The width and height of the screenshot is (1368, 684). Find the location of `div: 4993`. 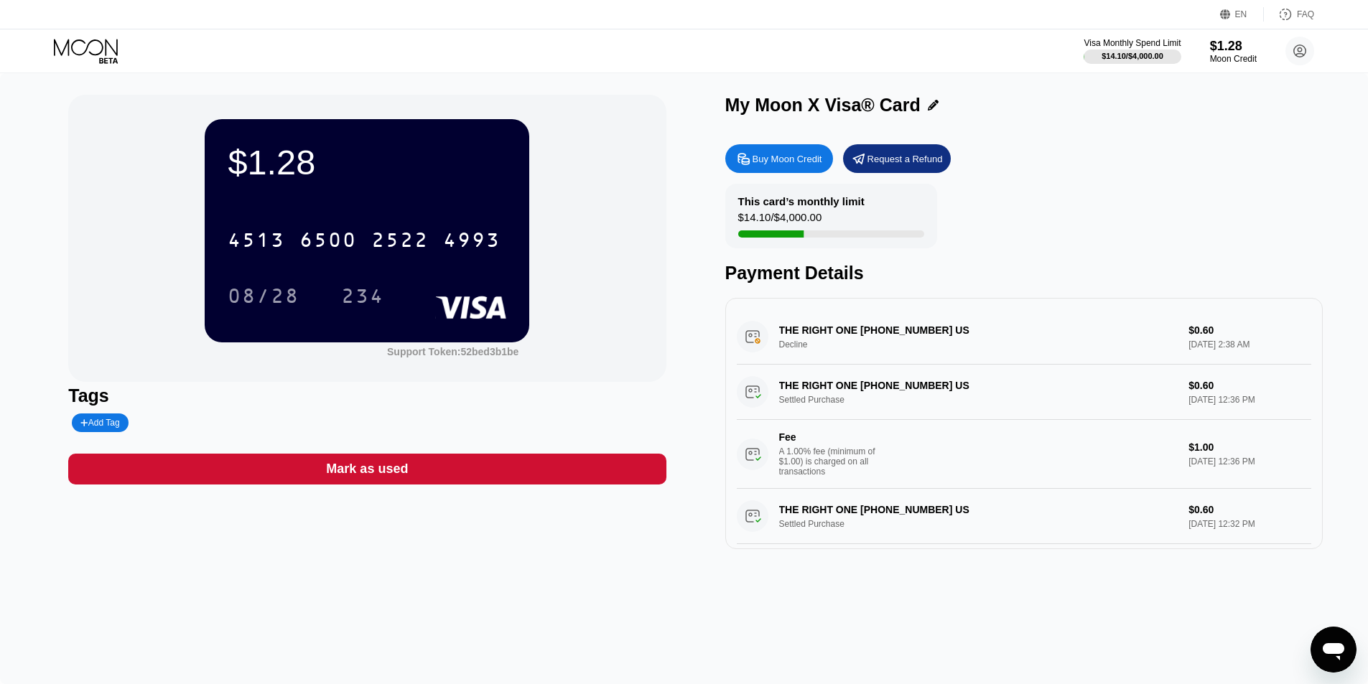

div: 4993 is located at coordinates (472, 242).